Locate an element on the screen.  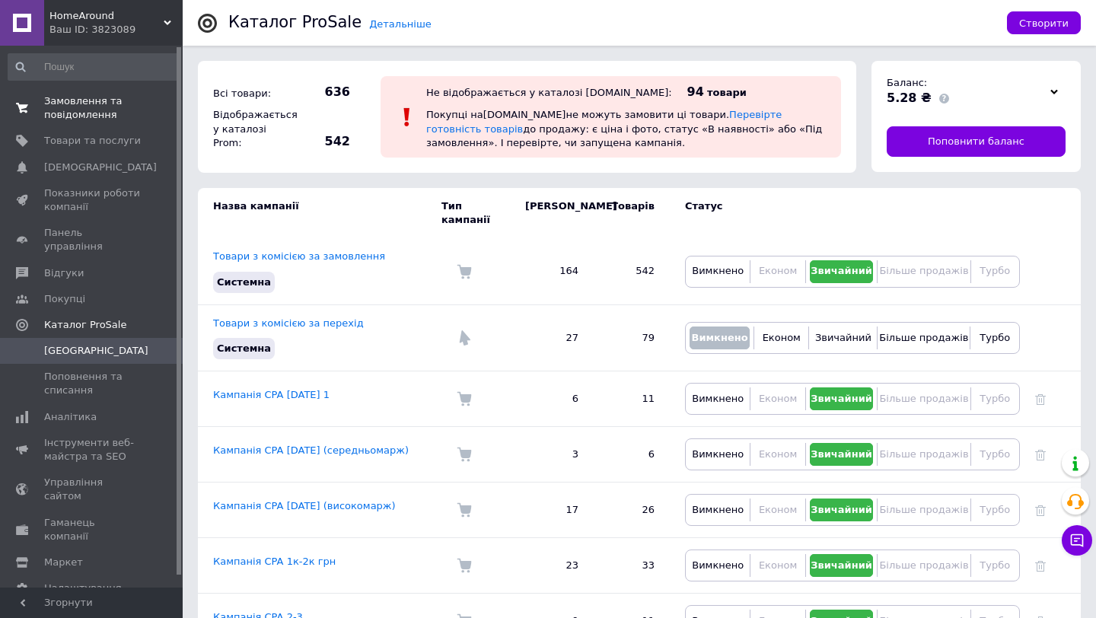
td: 27 is located at coordinates (552, 337).